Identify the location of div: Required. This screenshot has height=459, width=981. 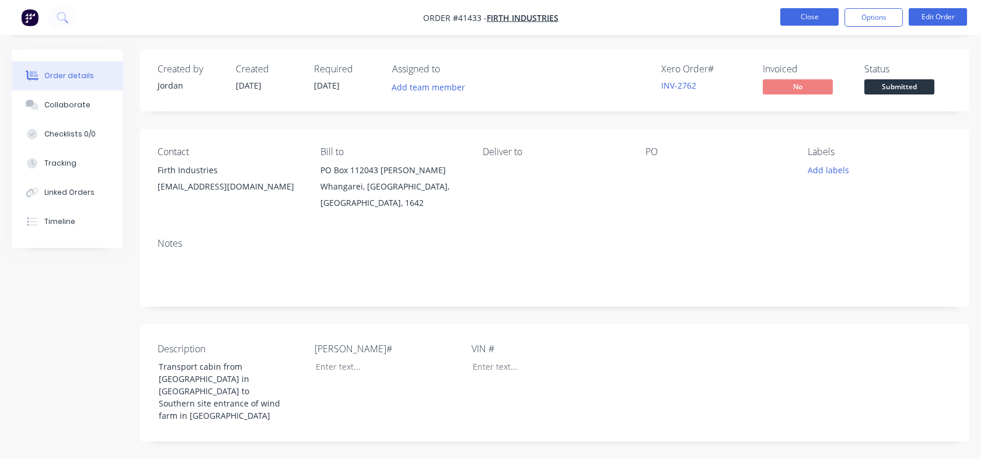
(346, 69).